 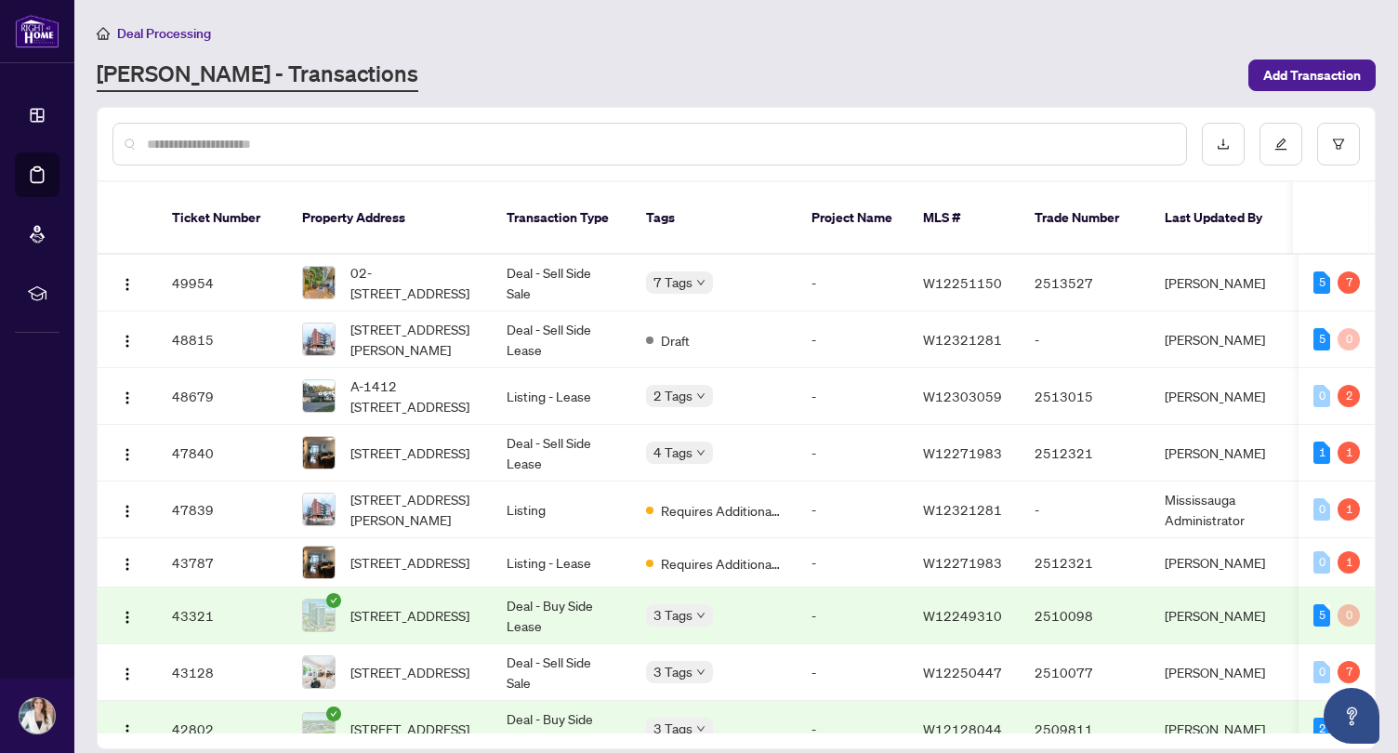 What do you see at coordinates (1223, 144) in the screenshot?
I see `span: download` at bounding box center [1223, 144].